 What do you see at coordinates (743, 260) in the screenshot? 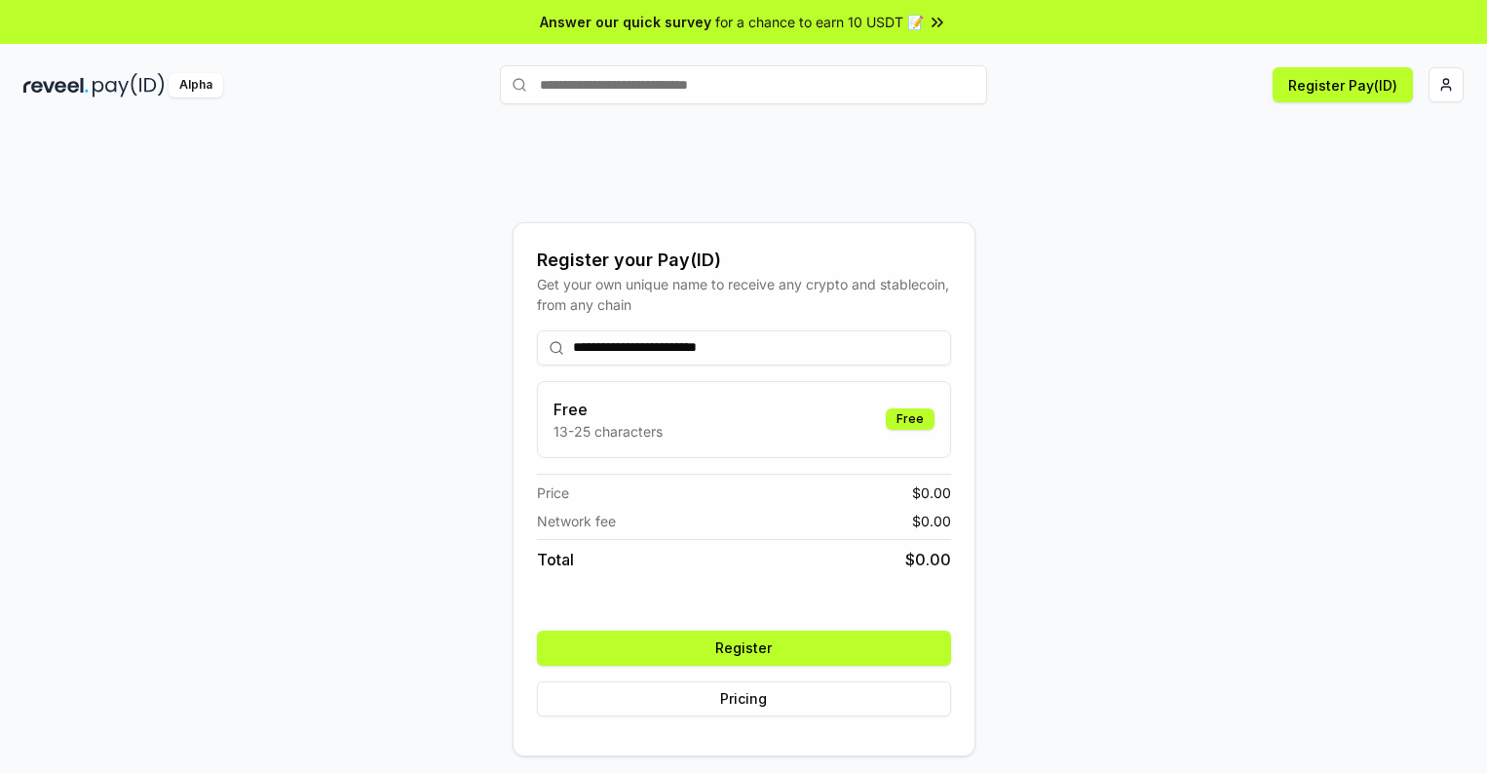
I see `div: Register your Pay(ID)` at bounding box center [743, 260].